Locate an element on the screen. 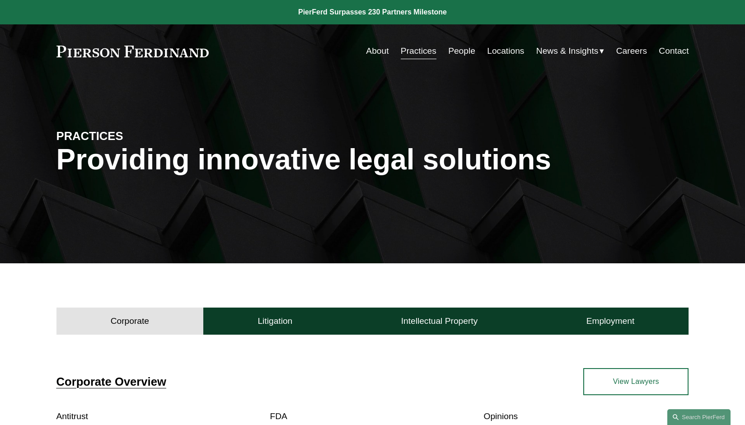 The image size is (745, 425). h1: Providing innovative legal solutions is located at coordinates (373, 160).